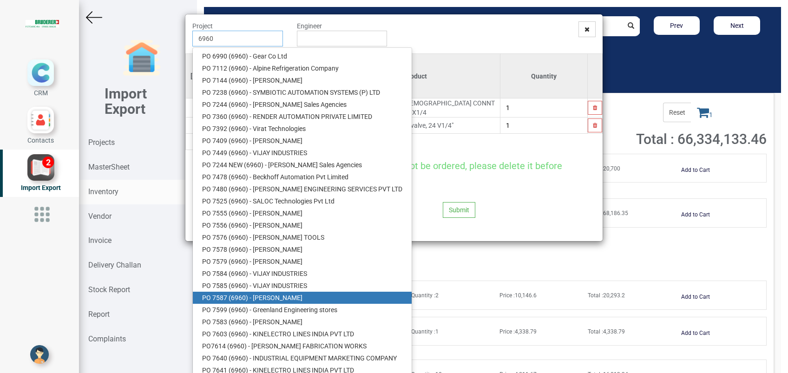 The image size is (788, 373). I want to click on a: PO 7599 (6960) - Greenland Engineering stores, so click(302, 310).